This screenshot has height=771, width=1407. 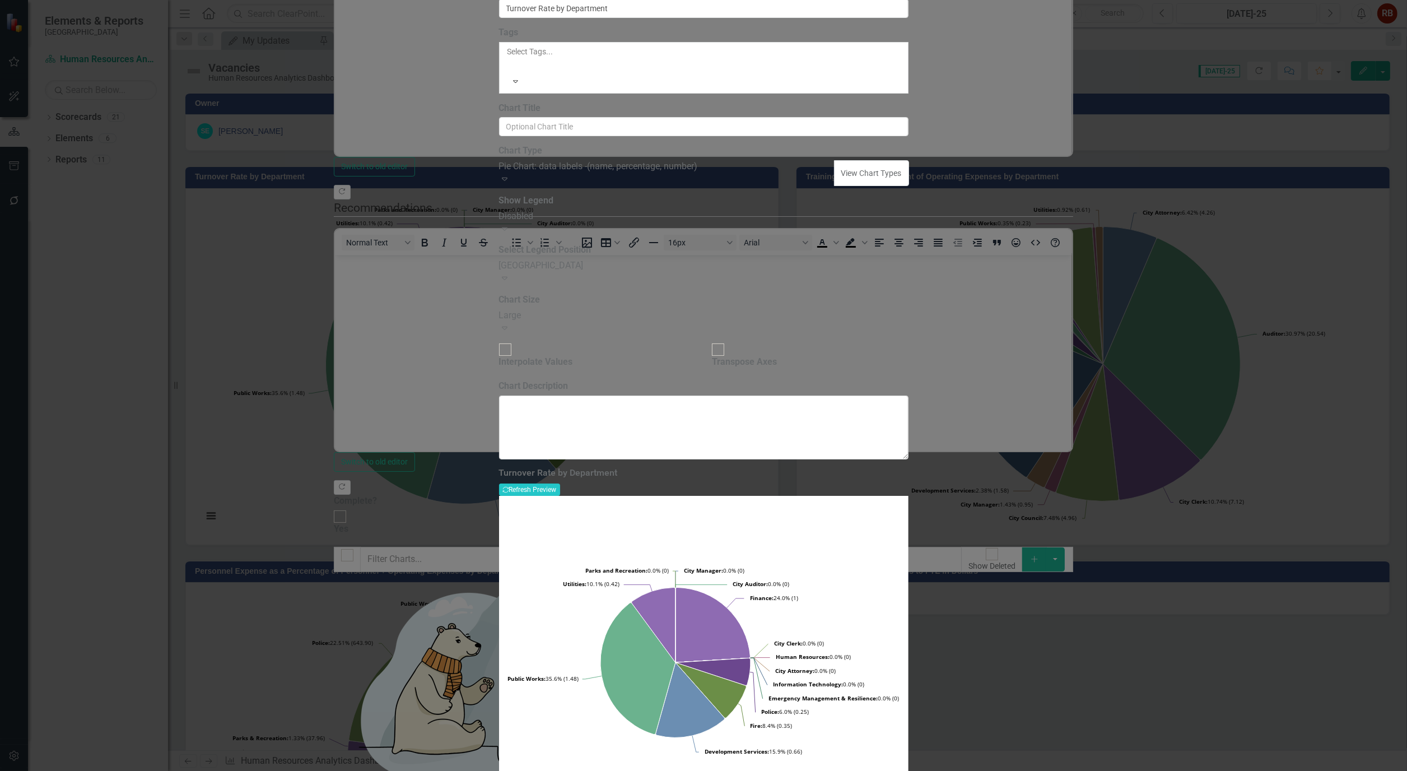 I want to click on tspan: Parks and Recreation:, so click(x=616, y=570).